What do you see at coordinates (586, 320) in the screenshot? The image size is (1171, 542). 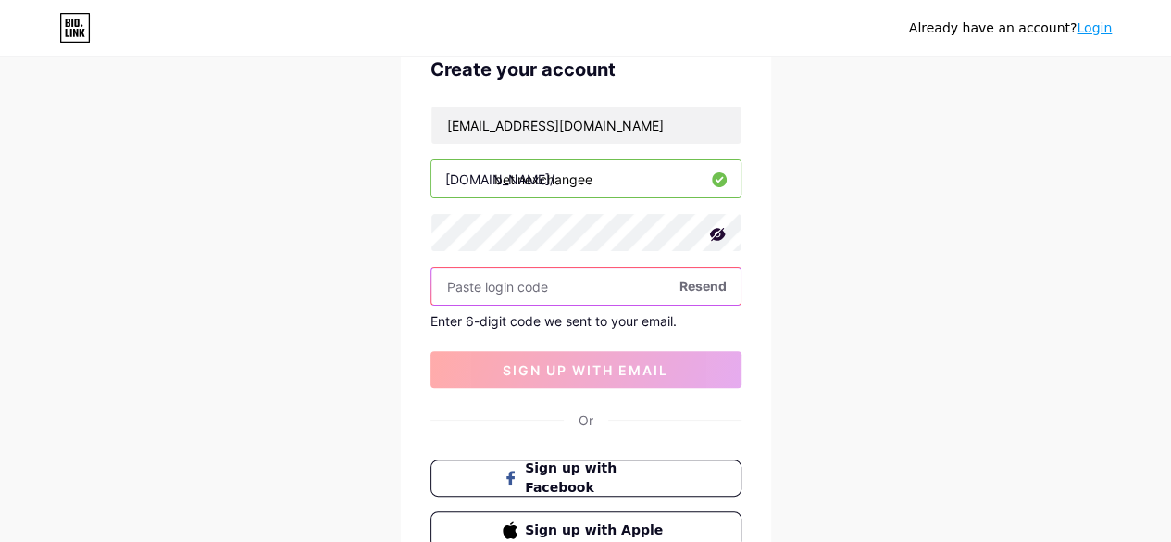 I see `div: Enter 6-digit code we sent to your email.` at bounding box center [586, 320].